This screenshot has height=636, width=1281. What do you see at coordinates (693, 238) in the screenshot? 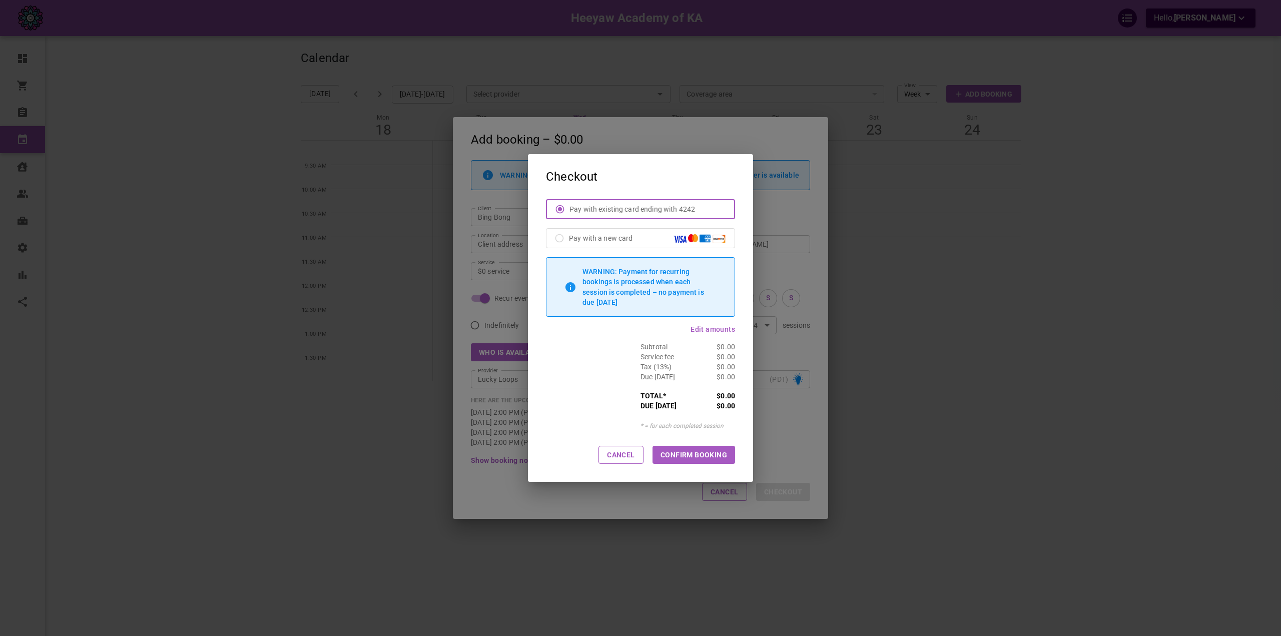
I see `img: mc` at bounding box center [693, 238].